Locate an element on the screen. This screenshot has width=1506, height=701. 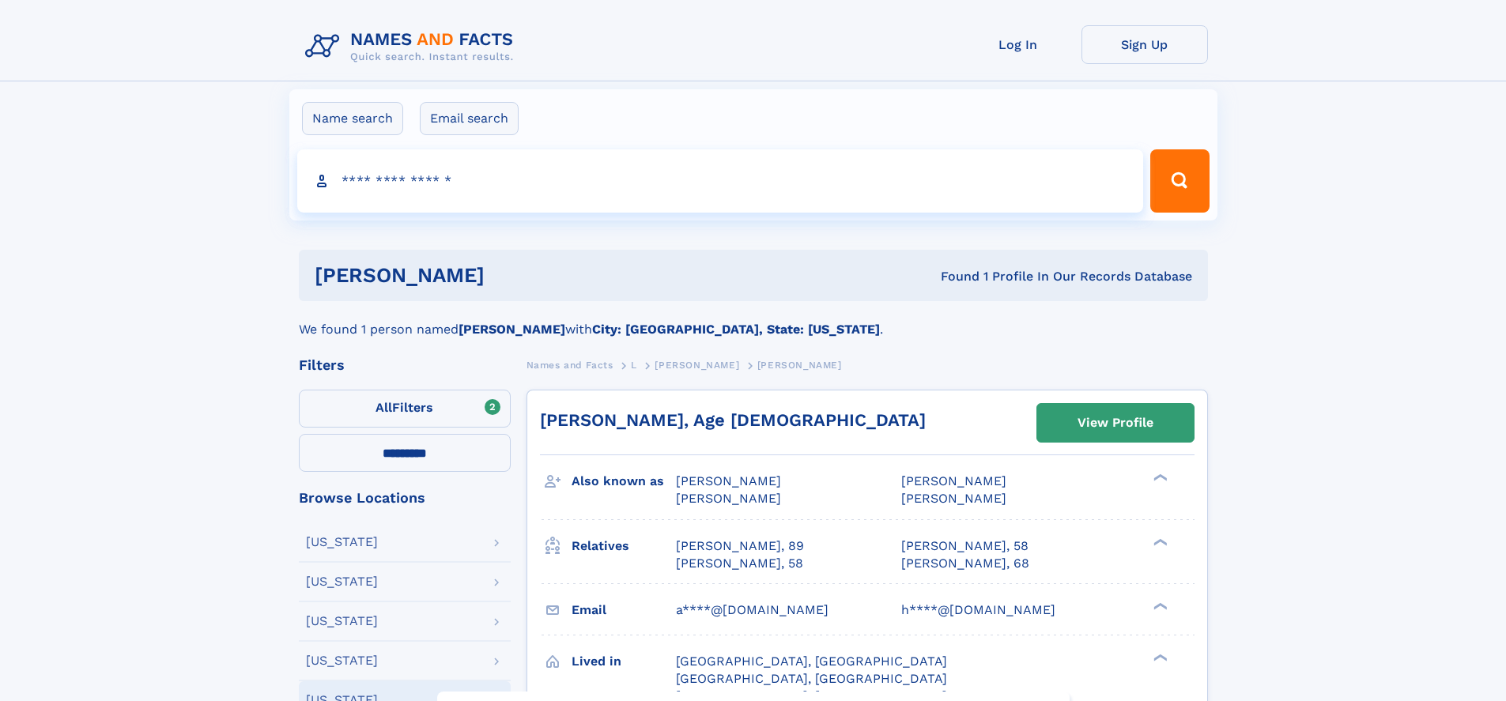
label: Filters is located at coordinates (405, 409).